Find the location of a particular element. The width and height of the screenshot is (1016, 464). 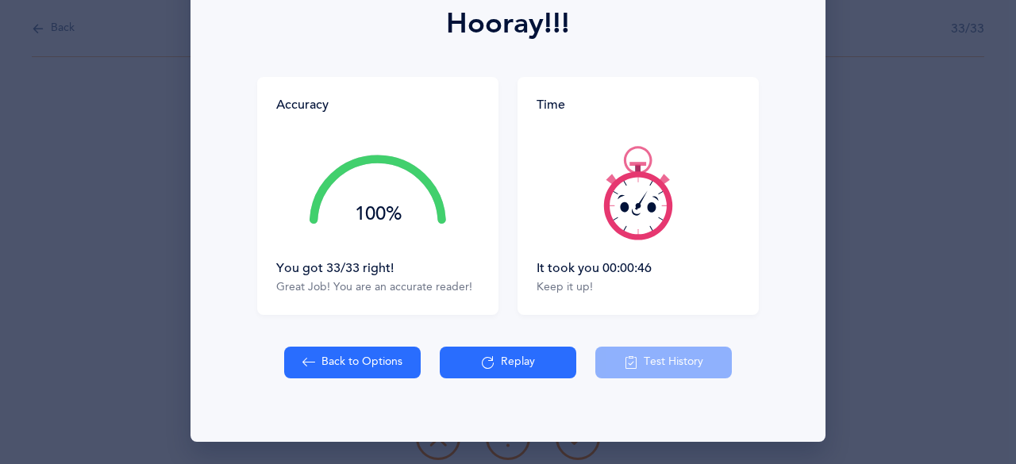

div: Hooray!!! is located at coordinates (508, 24).